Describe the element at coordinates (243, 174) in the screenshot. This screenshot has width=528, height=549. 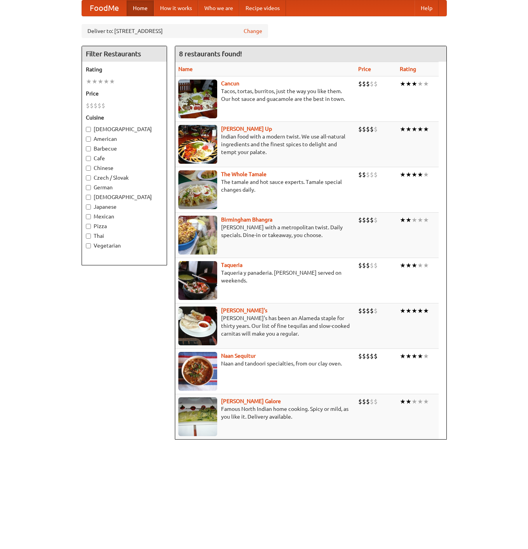
I see `a: The Whole Tamale` at that location.